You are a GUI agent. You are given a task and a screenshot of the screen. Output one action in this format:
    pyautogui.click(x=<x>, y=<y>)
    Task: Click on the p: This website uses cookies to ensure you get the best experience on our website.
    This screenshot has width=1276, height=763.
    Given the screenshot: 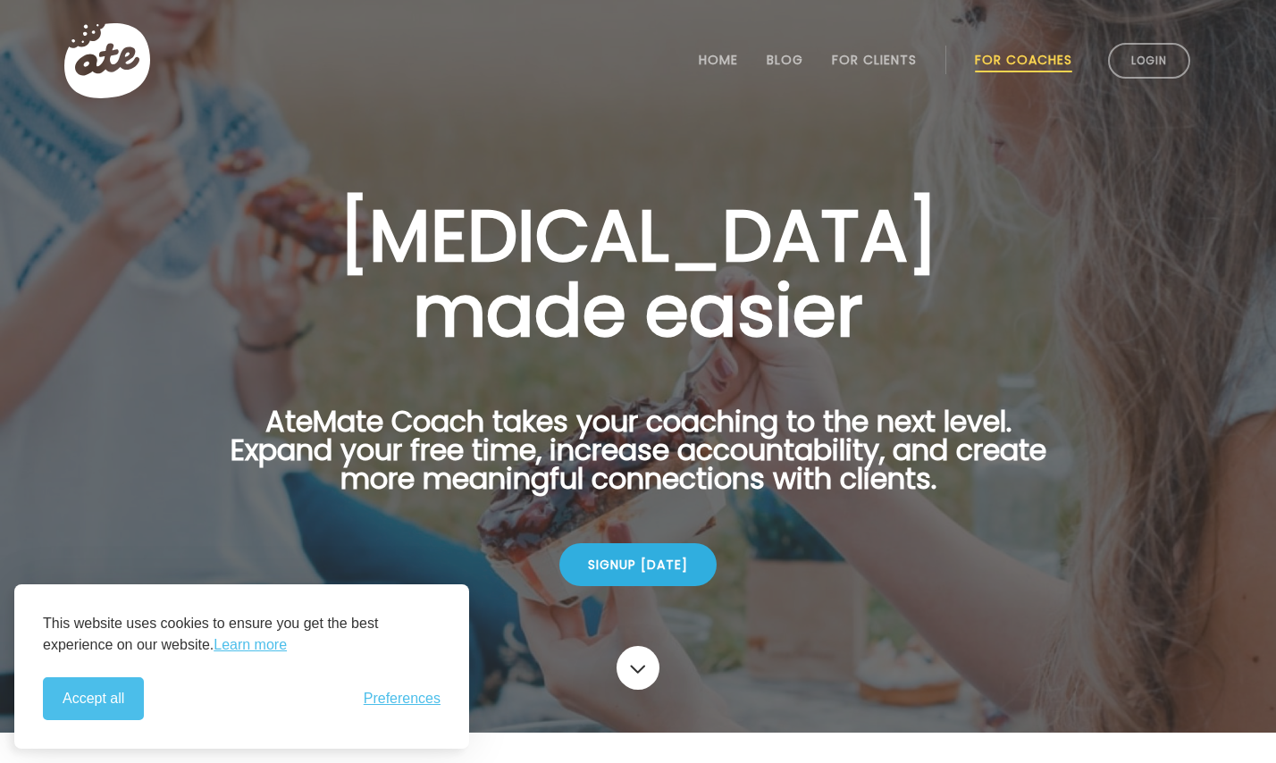 What is the action you would take?
    pyautogui.click(x=241, y=634)
    